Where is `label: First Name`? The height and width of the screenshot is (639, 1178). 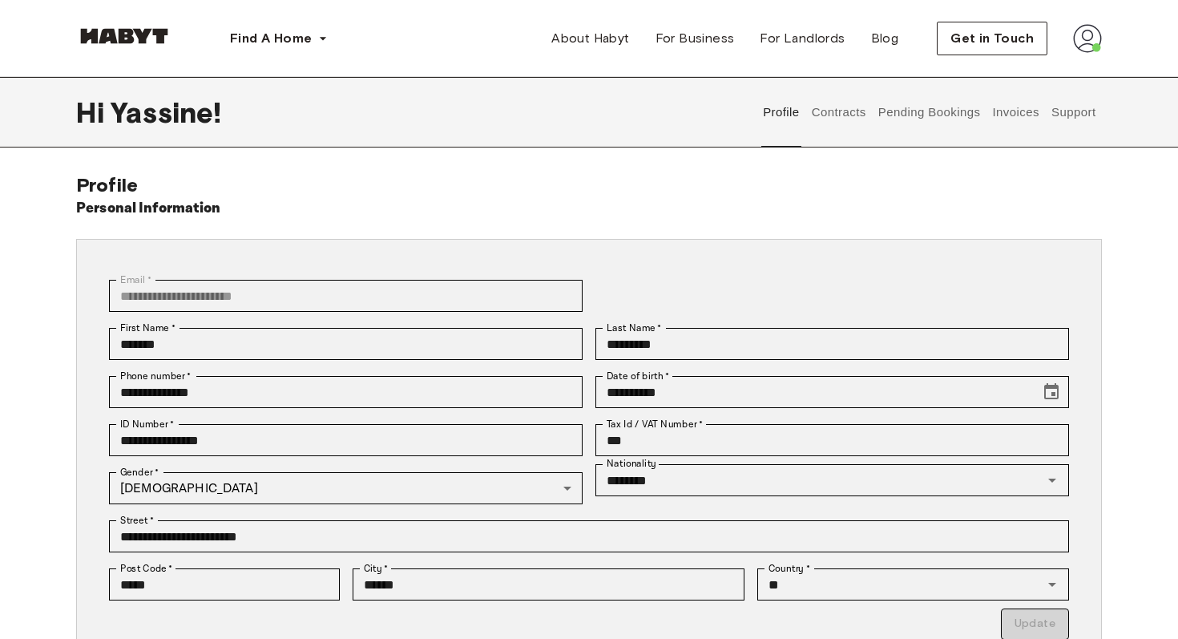
label: First Name is located at coordinates (147, 328).